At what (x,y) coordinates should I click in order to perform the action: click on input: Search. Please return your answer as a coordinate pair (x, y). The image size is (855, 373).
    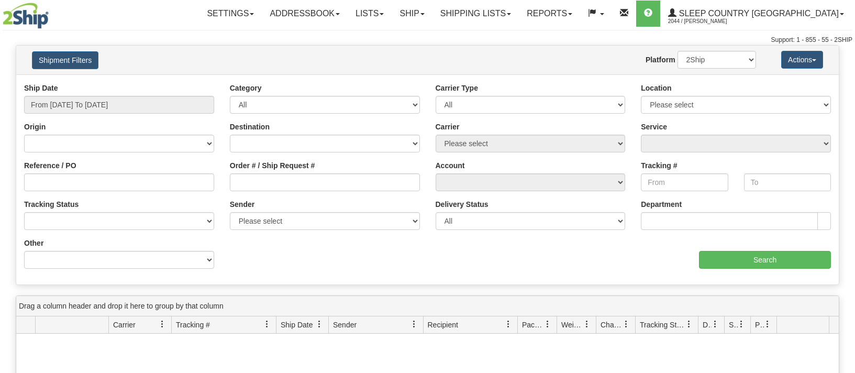
    Looking at the image, I should click on (765, 260).